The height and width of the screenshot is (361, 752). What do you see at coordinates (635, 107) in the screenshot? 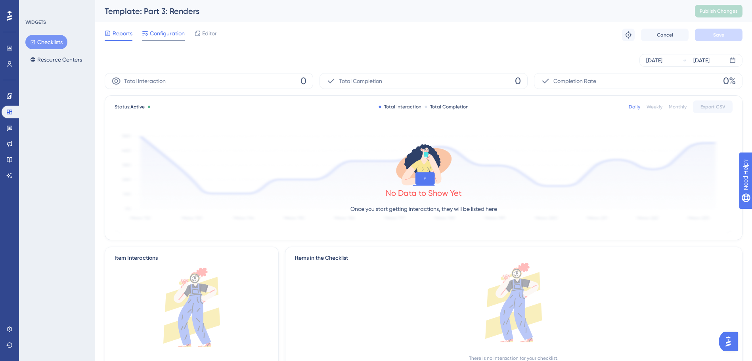
I see `div: Daily` at bounding box center [635, 107].